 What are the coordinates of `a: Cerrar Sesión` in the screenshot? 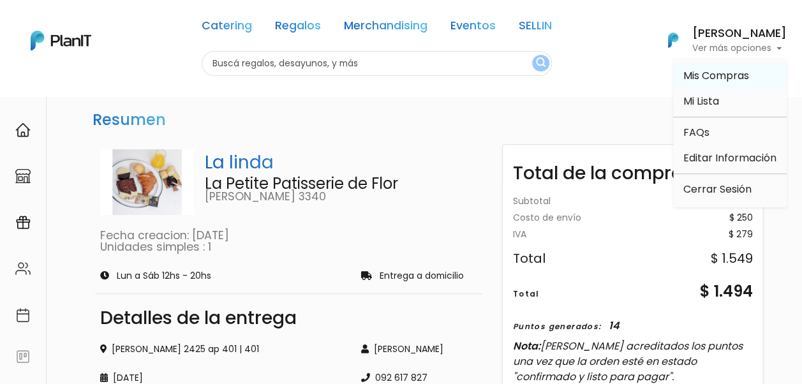 It's located at (730, 189).